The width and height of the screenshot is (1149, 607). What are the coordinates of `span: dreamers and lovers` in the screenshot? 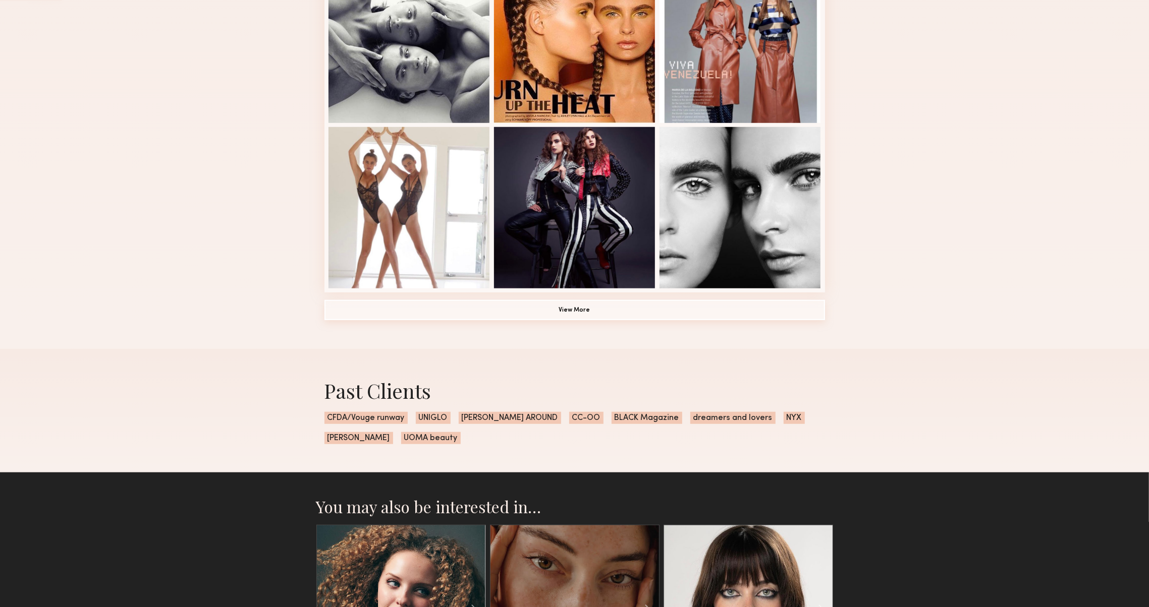 It's located at (733, 418).